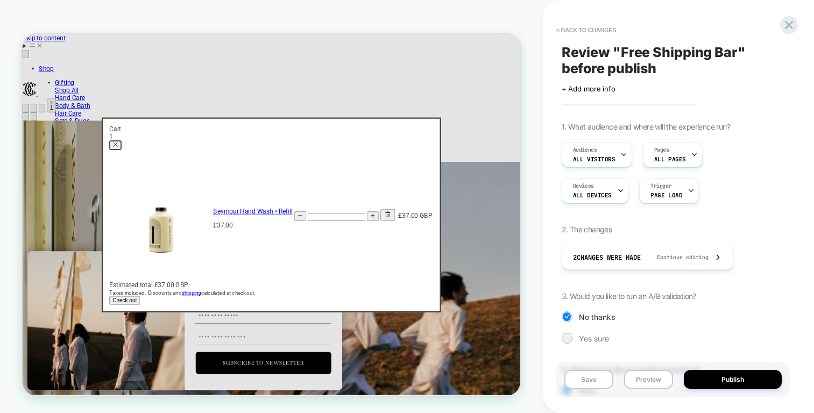 Image resolution: width=814 pixels, height=413 pixels. Describe the element at coordinates (645, 126) in the screenshot. I see `span: 1. What audience and where will the experience run?` at that location.